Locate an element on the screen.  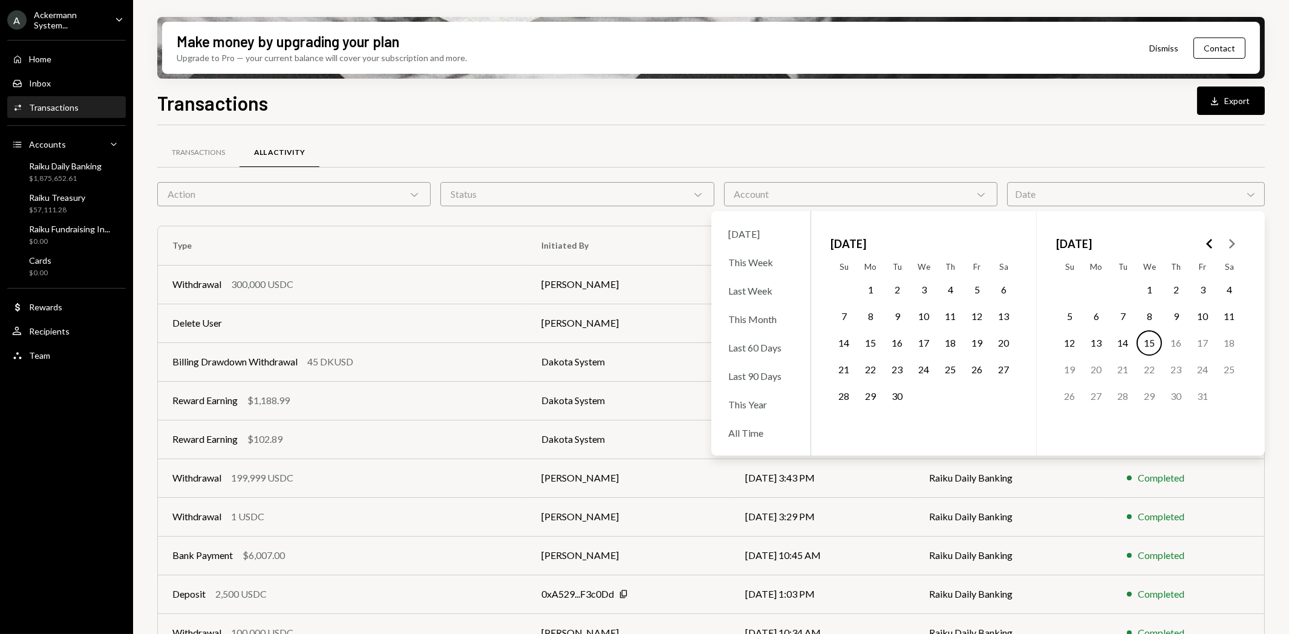
div: Upgrade to Pro — your current balance will cover your subscription and more. is located at coordinates (322, 57).